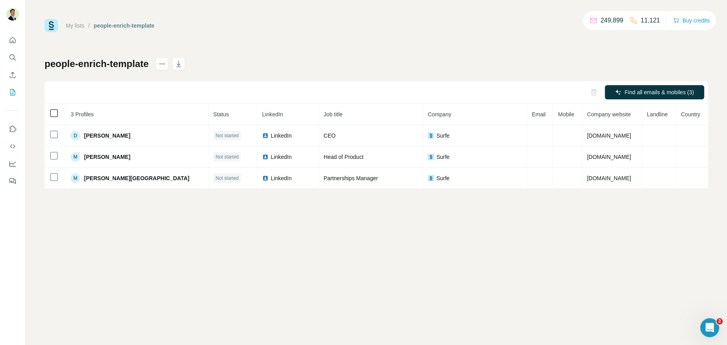 Image resolution: width=727 pixels, height=345 pixels. I want to click on span: Mobile, so click(566, 114).